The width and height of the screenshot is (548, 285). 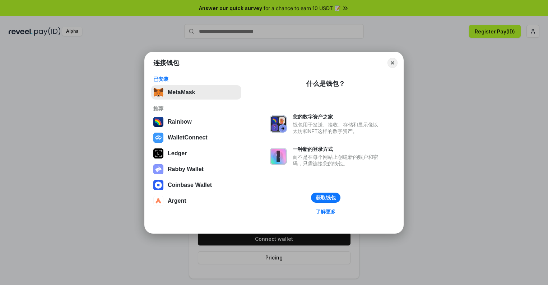 I want to click on button: Ledger, so click(x=196, y=153).